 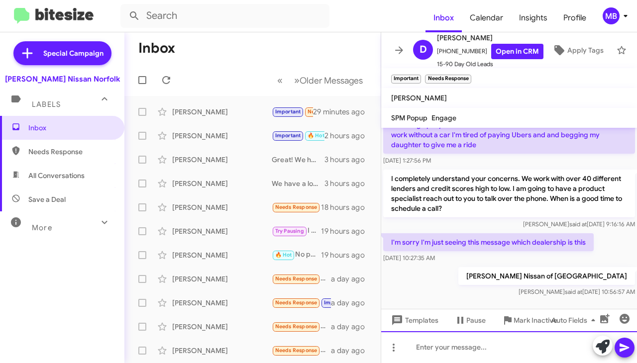 I want to click on button: Pause, so click(x=470, y=320).